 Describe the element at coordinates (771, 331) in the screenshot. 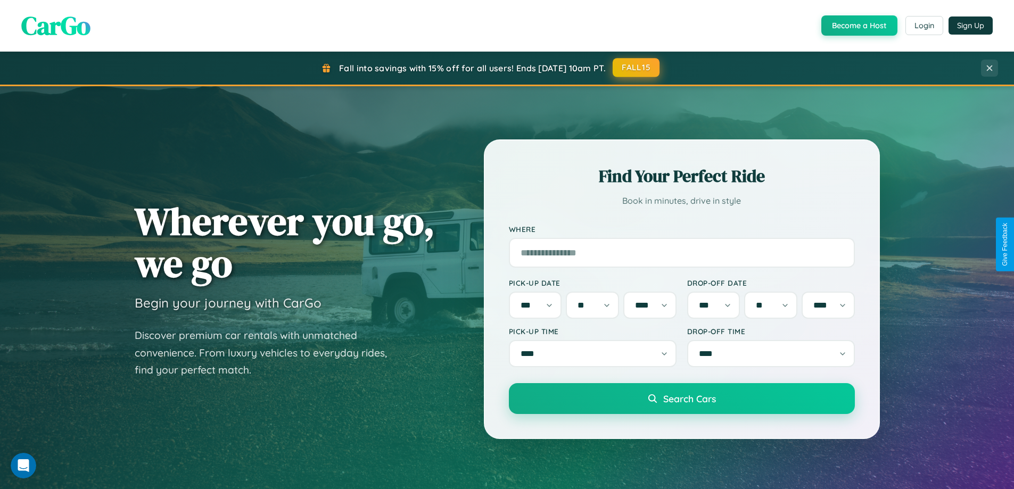

I see `label: Drop-off Time` at that location.